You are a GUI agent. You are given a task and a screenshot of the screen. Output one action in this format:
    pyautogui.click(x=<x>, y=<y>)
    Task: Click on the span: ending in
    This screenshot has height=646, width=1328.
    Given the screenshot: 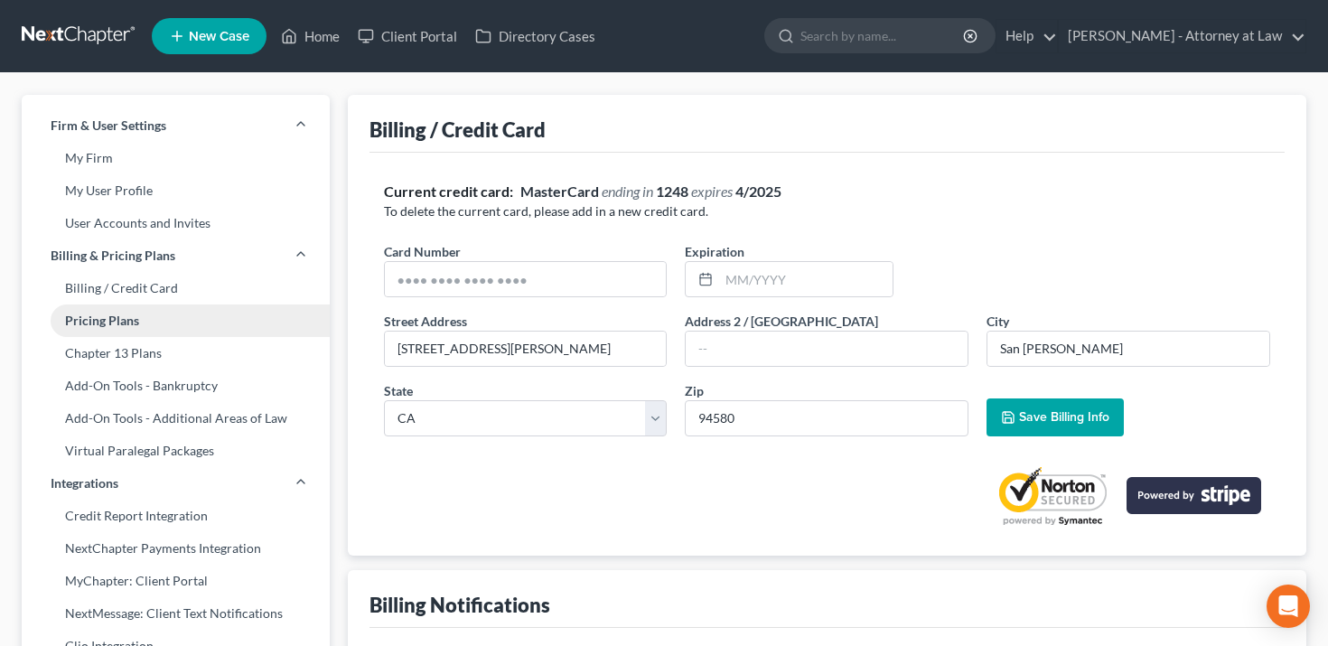 What is the action you would take?
    pyautogui.click(x=627, y=191)
    